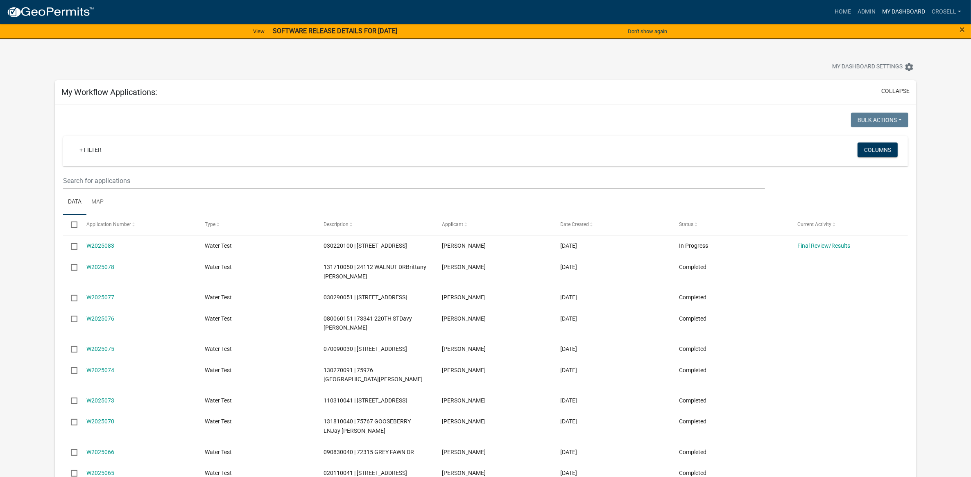  What do you see at coordinates (493, 225) in the screenshot?
I see `datatable-header-cell: Applicant` at bounding box center [493, 225].